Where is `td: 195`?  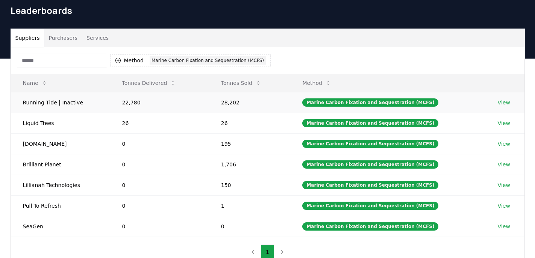
td: 195 is located at coordinates (250, 144).